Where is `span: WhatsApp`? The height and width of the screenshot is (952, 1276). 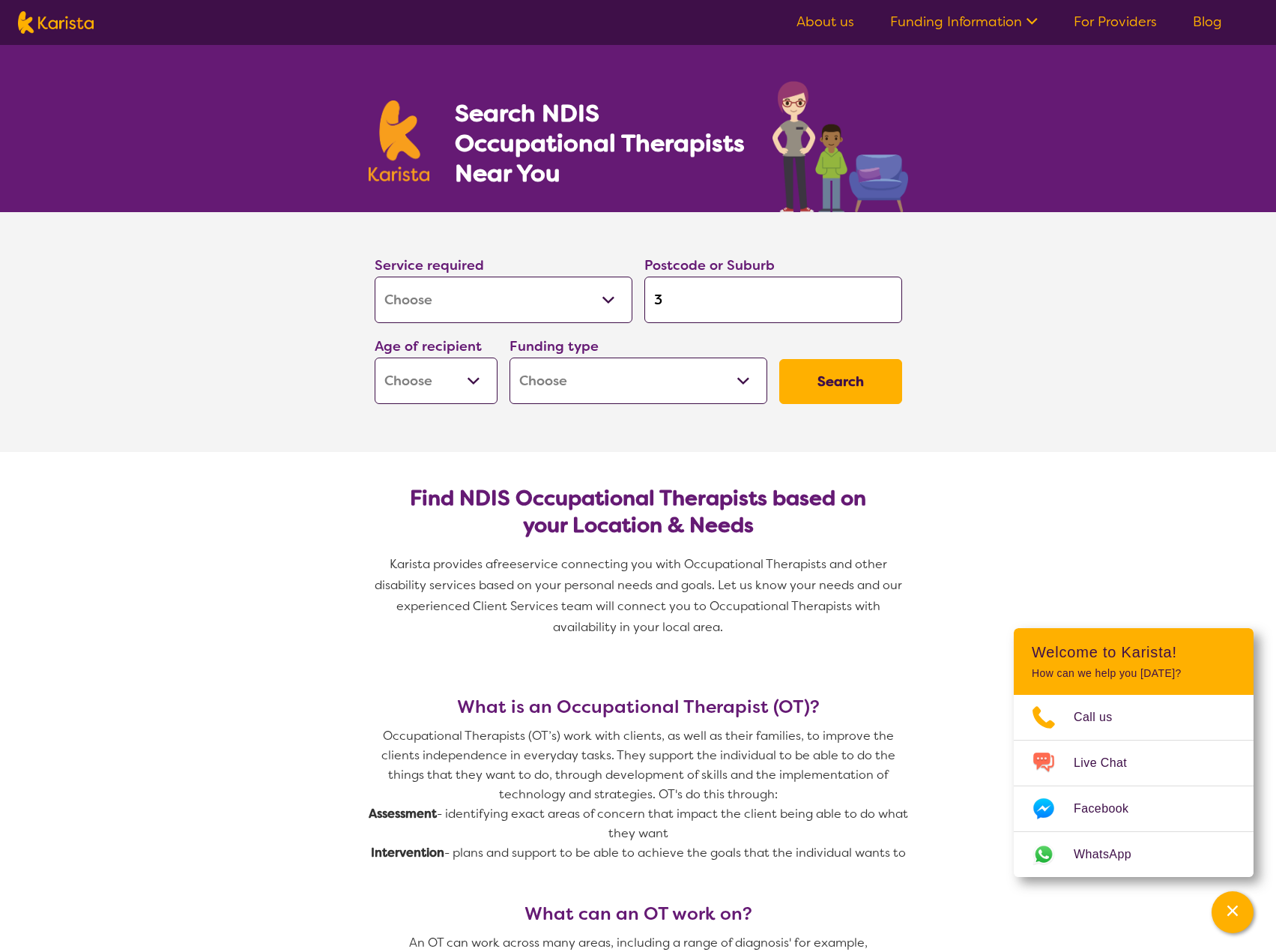
span: WhatsApp is located at coordinates (1112, 854).